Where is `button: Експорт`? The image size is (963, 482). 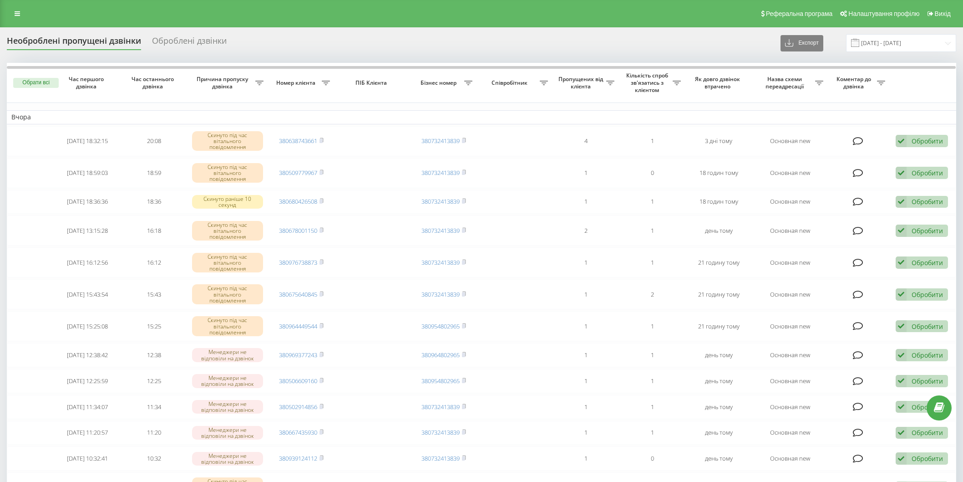
button: Експорт is located at coordinates (802, 43).